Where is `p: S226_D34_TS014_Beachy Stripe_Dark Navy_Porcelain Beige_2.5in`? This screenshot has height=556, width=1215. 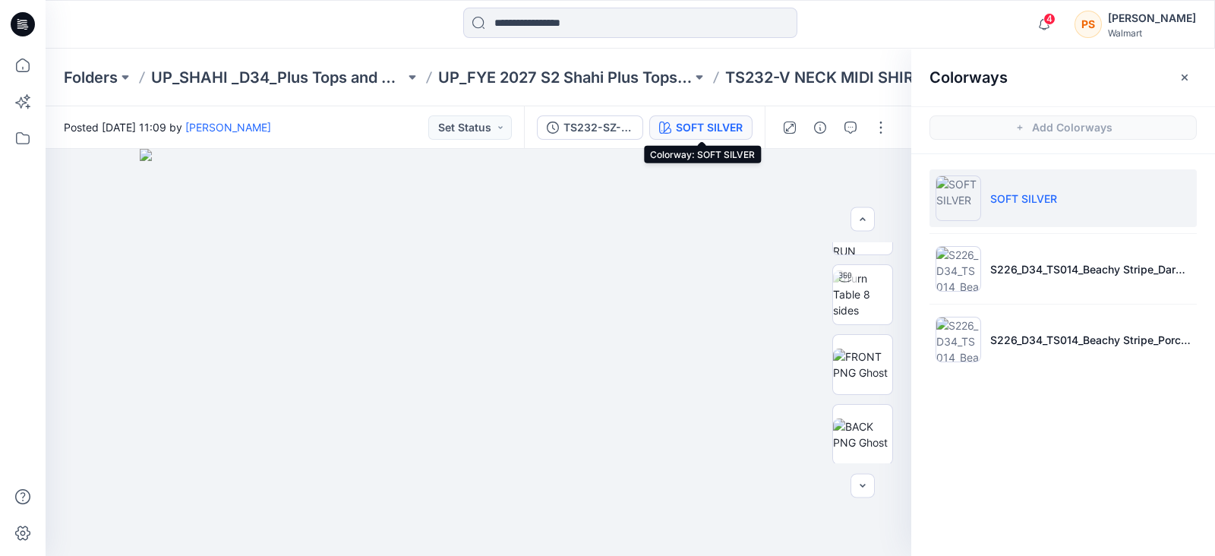 p: S226_D34_TS014_Beachy Stripe_Dark Navy_Porcelain Beige_2.5in is located at coordinates (1091, 269).